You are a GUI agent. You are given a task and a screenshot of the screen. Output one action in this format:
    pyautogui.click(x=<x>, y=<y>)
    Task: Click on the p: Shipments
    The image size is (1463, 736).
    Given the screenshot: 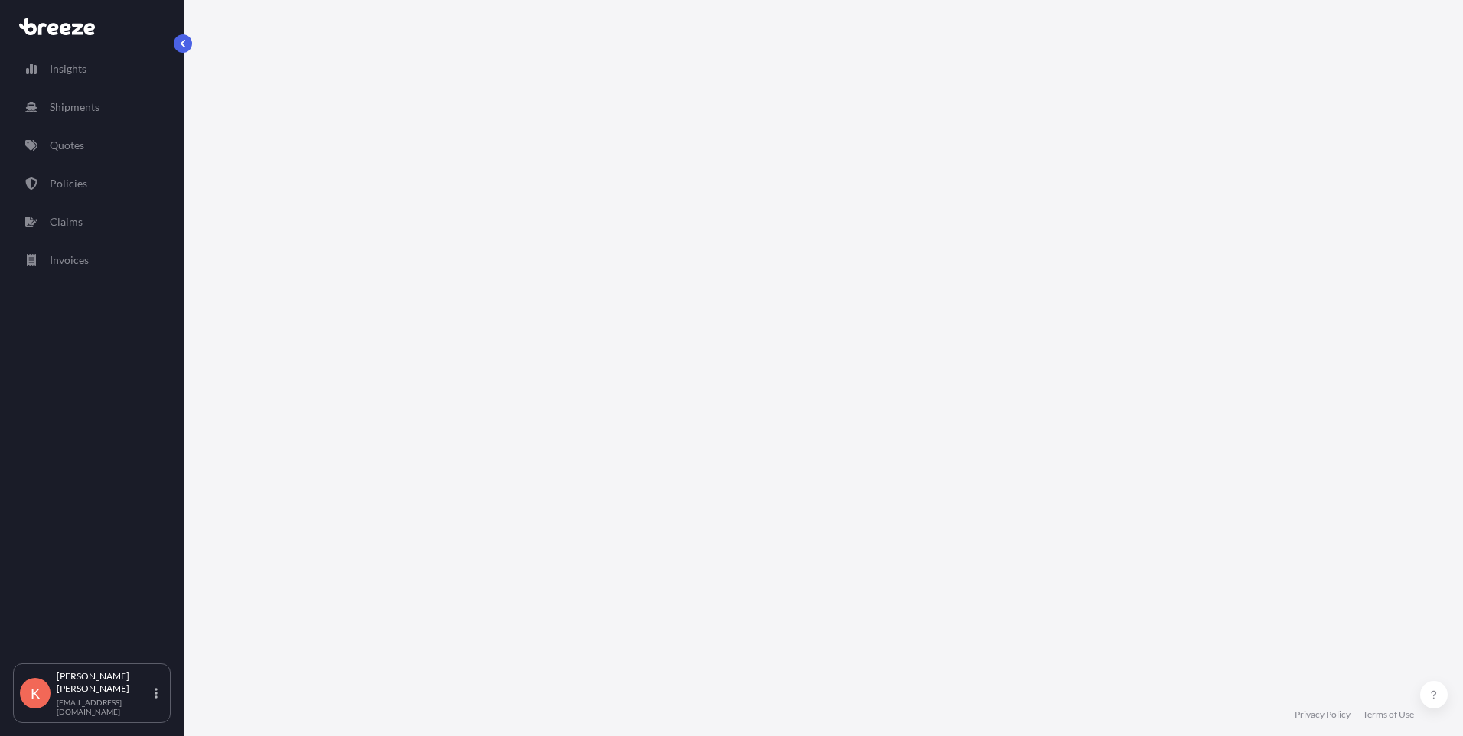 What is the action you would take?
    pyautogui.click(x=74, y=107)
    